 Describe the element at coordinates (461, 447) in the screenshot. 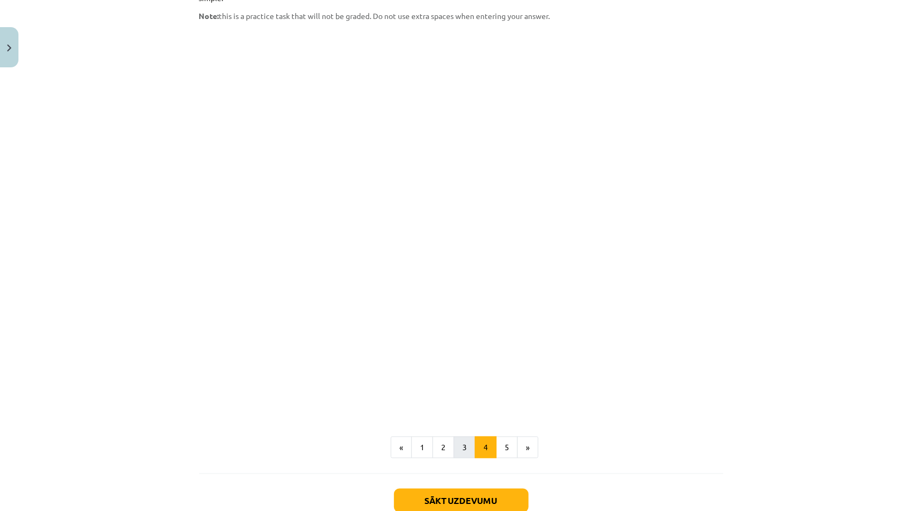

I see `nav: Page navigation example` at that location.